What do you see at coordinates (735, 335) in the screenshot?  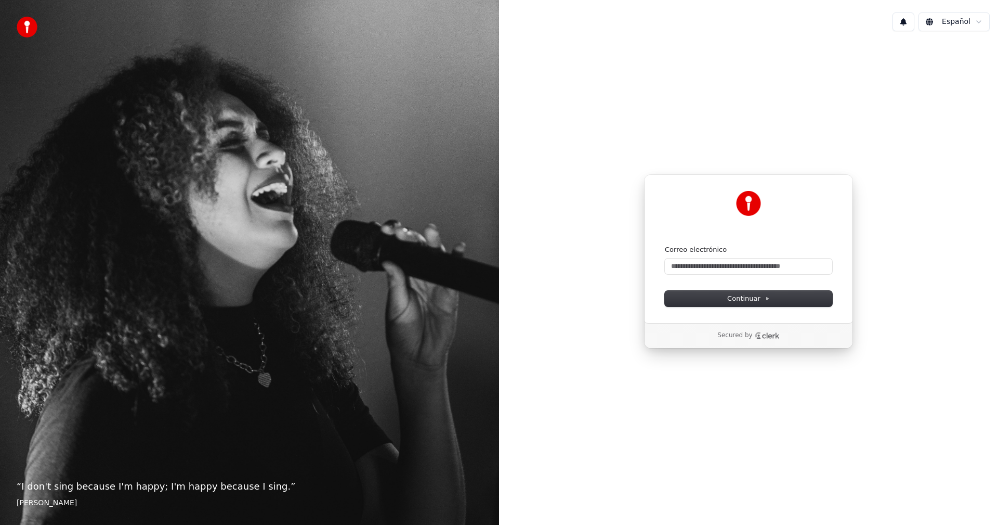 I see `p: Secured by` at bounding box center [735, 335].